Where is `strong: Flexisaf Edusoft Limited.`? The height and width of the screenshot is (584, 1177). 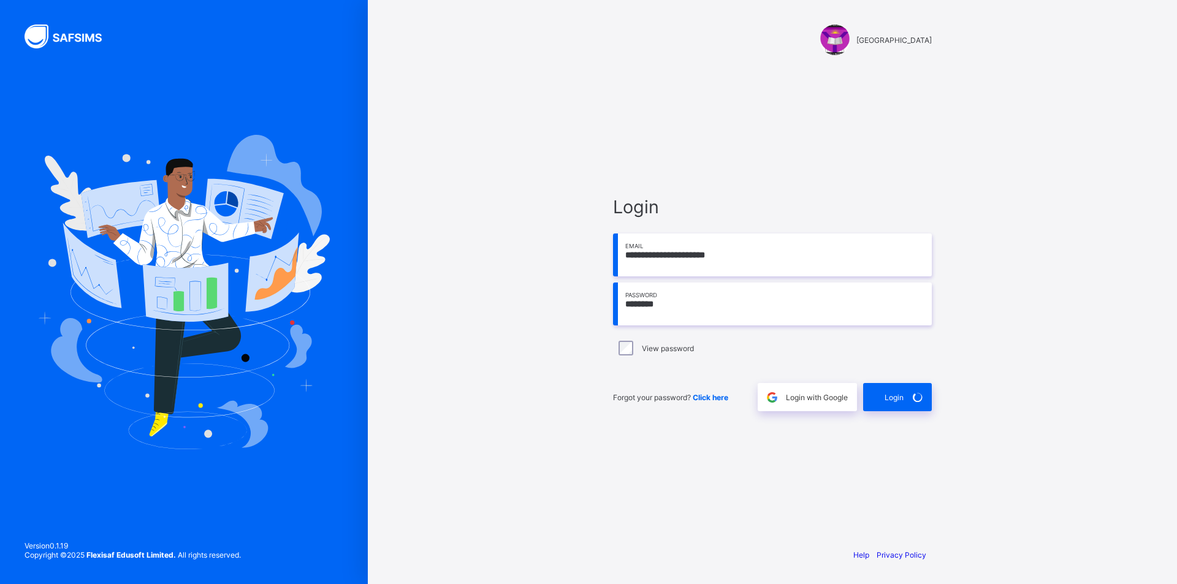
strong: Flexisaf Edusoft Limited. is located at coordinates (131, 555).